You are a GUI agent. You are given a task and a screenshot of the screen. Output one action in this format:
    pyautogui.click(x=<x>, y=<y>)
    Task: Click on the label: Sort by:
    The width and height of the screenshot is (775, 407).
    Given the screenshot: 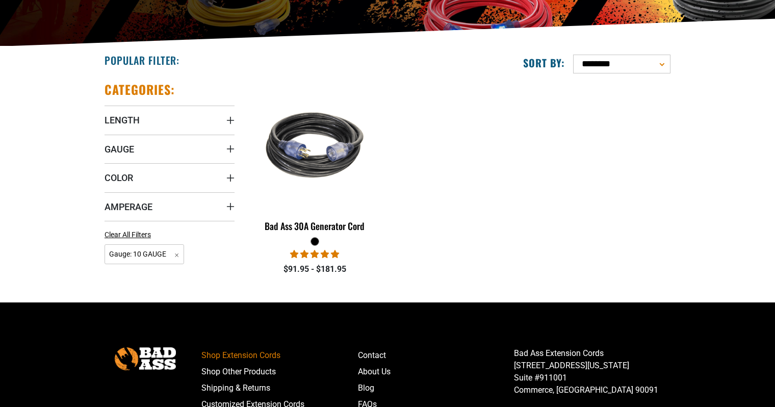 What is the action you would take?
    pyautogui.click(x=544, y=63)
    